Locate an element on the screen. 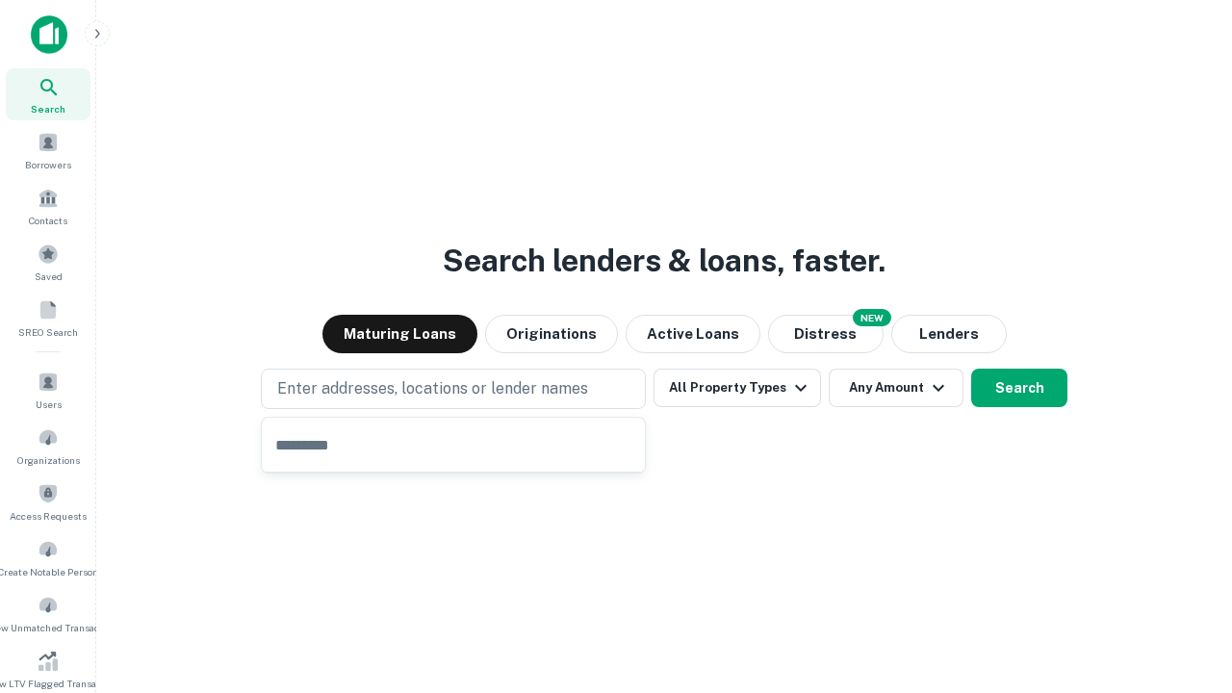  button: Active Loans is located at coordinates (693, 334).